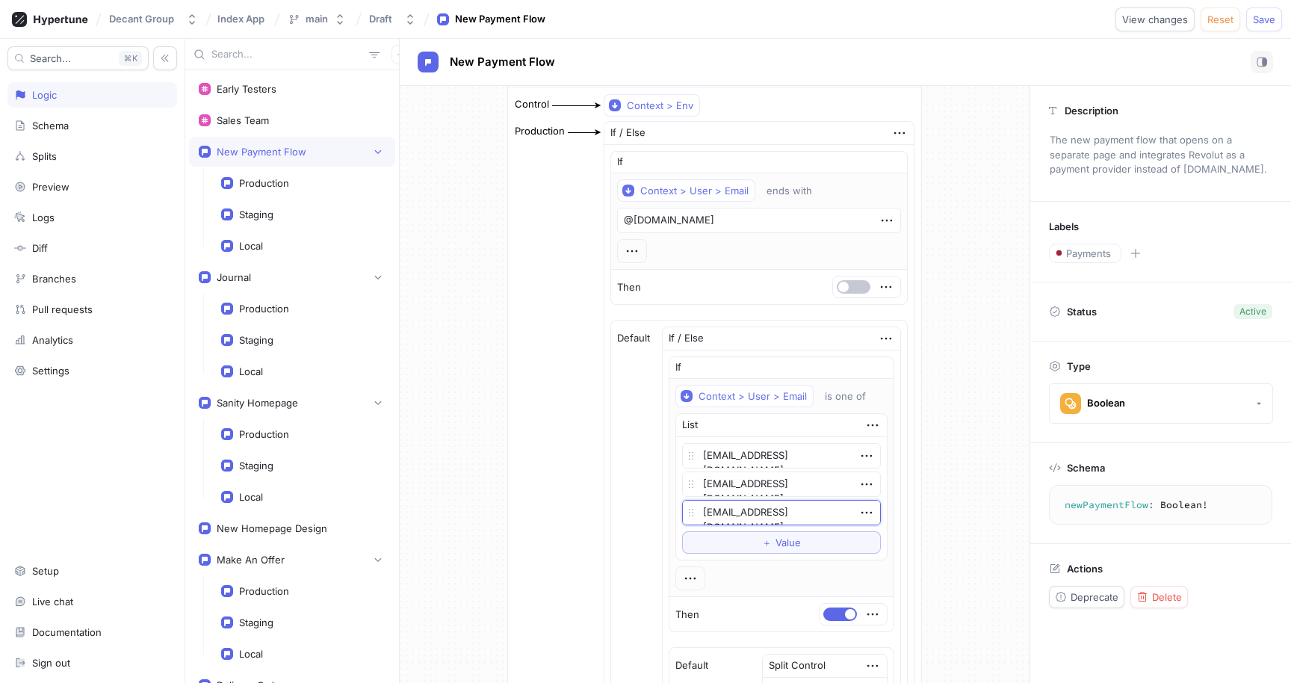  Describe the element at coordinates (272, 528) in the screenshot. I see `div: New Homepage Design` at that location.